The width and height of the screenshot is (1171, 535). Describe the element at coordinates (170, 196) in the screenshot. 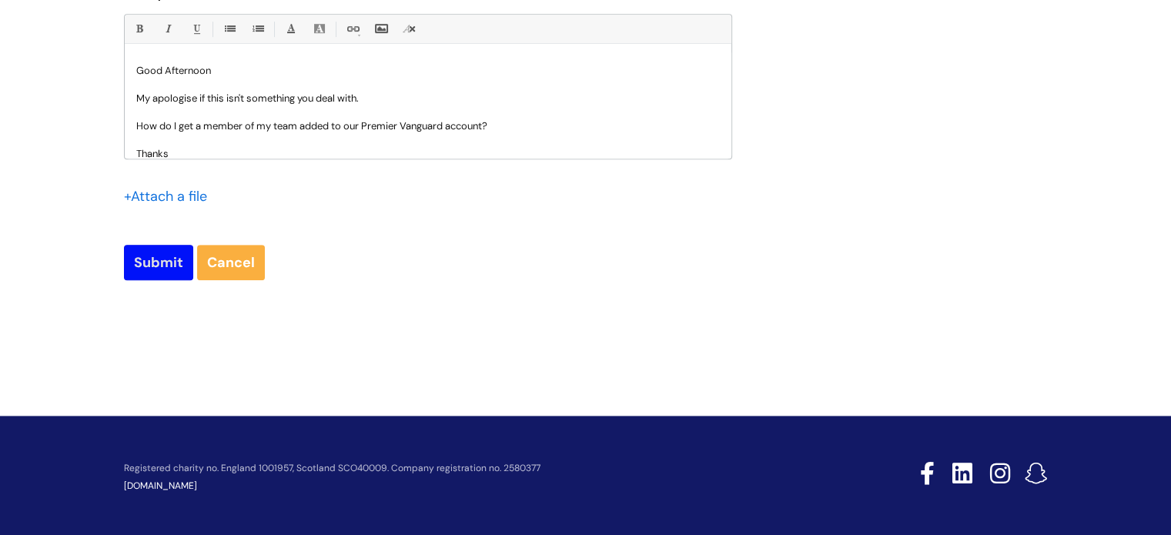

I see `div: Attach a file` at that location.